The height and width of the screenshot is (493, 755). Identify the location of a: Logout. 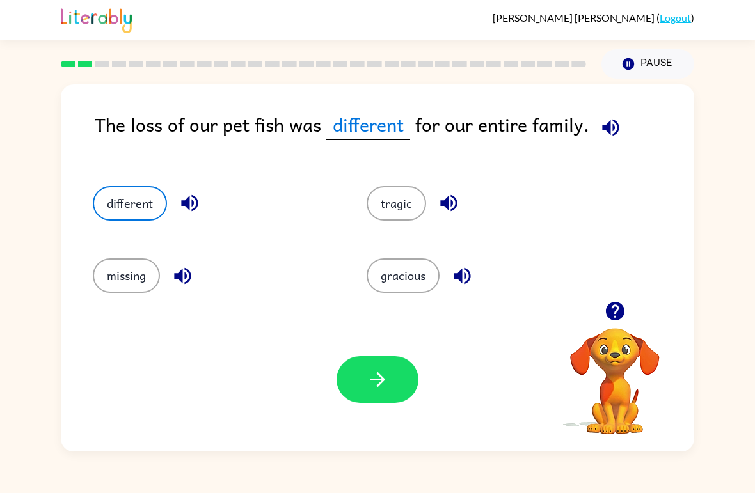
(675, 17).